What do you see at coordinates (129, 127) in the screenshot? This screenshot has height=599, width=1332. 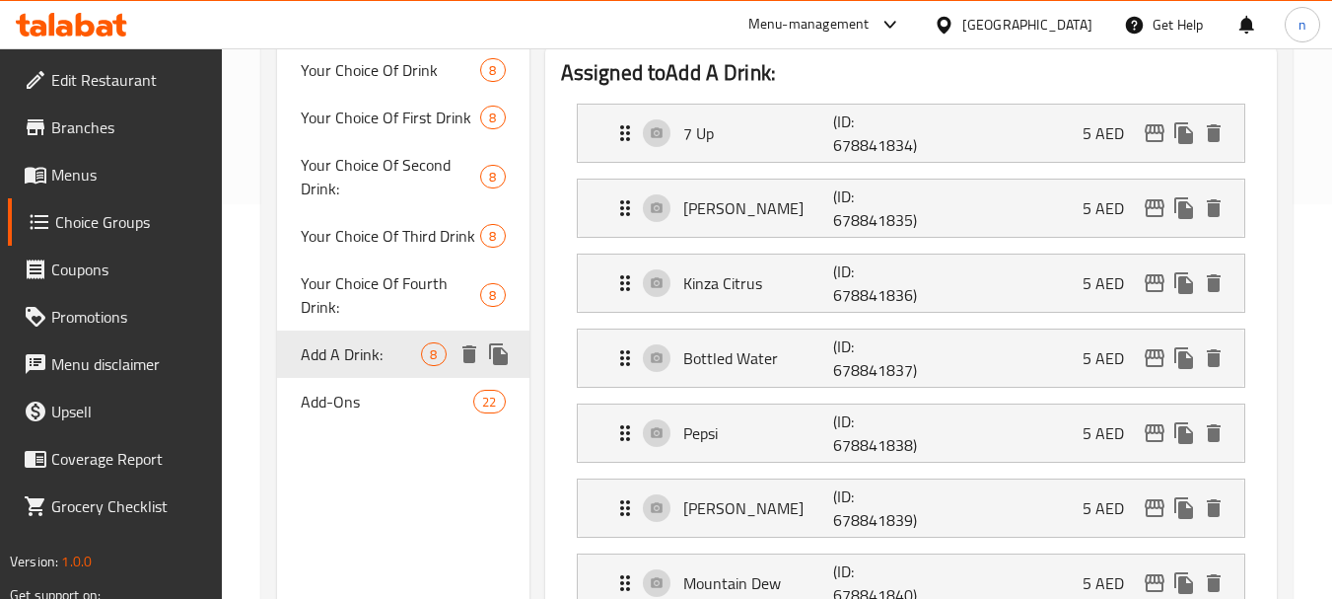 I see `span: Branches` at bounding box center [129, 127].